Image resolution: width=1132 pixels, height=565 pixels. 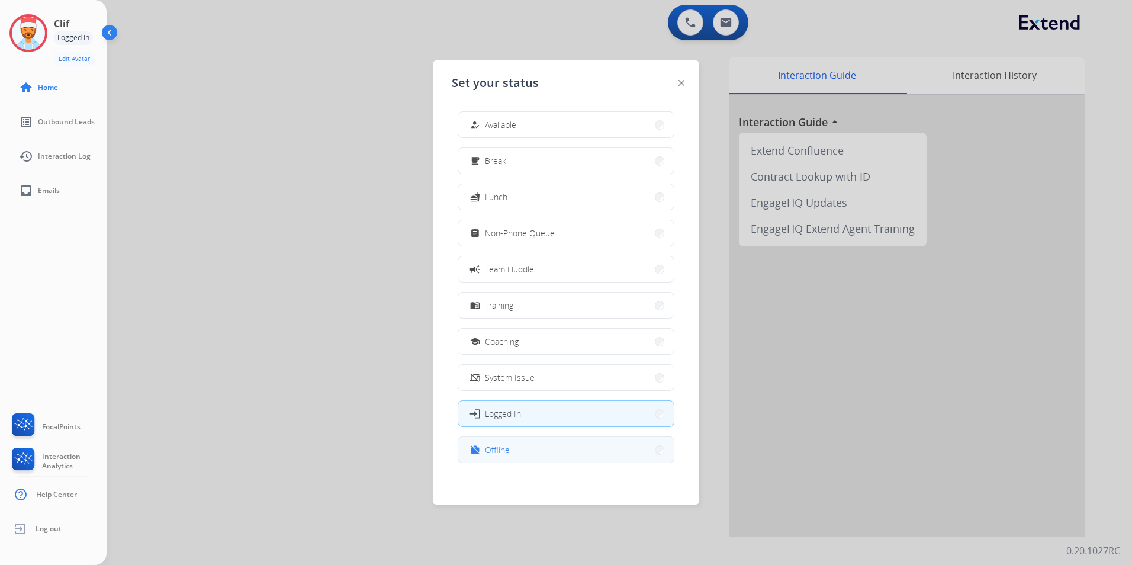 I want to click on span: Break, so click(x=495, y=160).